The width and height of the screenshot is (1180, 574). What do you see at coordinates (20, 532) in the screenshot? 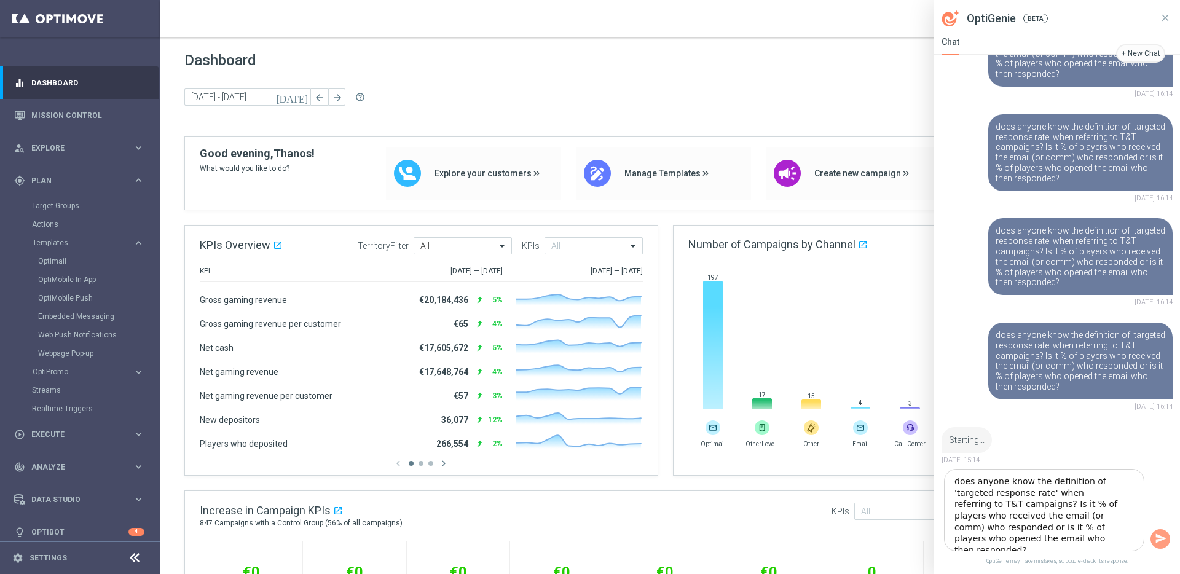
I see `i: lightbulb` at bounding box center [20, 532].